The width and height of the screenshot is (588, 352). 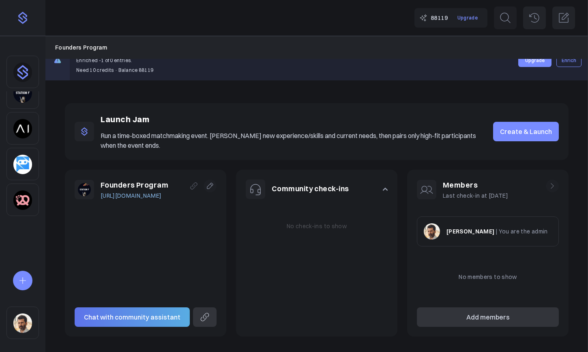 What do you see at coordinates (468, 17) in the screenshot?
I see `a: Upgrade` at bounding box center [468, 17].